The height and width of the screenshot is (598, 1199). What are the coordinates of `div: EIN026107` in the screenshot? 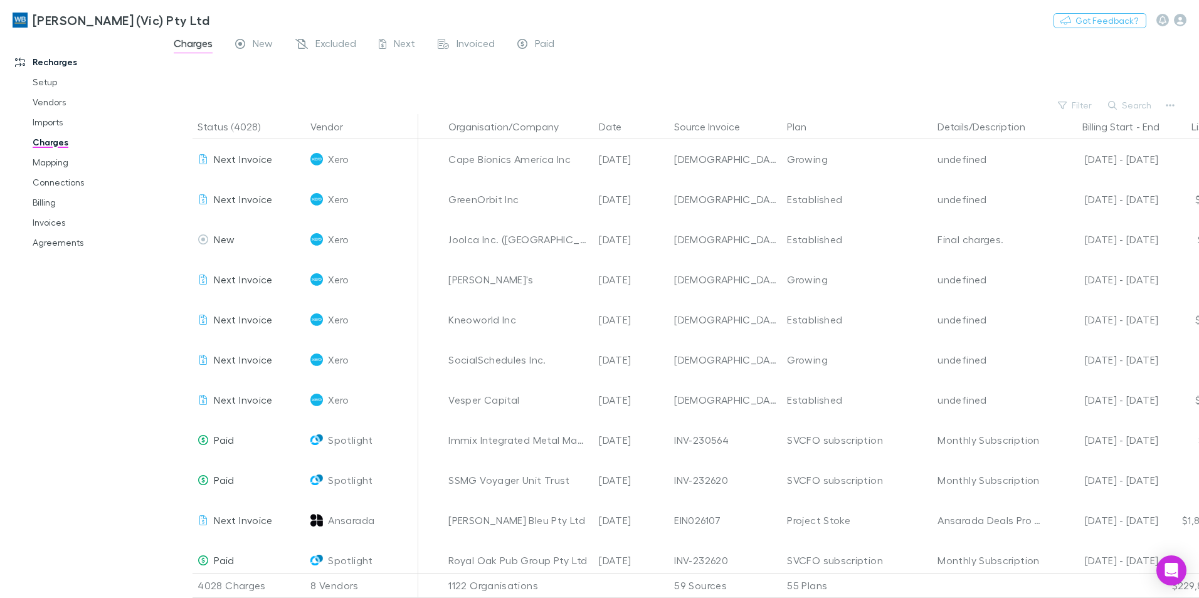 It's located at (725, 520).